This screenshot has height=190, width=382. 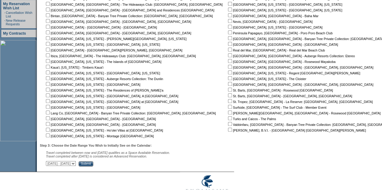 I want to click on a: My Reservation Wish List, so click(x=16, y=6).